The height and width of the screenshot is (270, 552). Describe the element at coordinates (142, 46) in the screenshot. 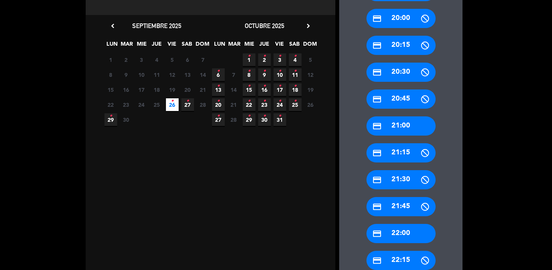

I see `span: MIE` at that location.